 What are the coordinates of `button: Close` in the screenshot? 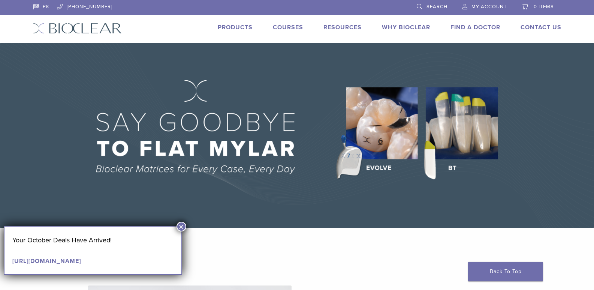 It's located at (181, 226).